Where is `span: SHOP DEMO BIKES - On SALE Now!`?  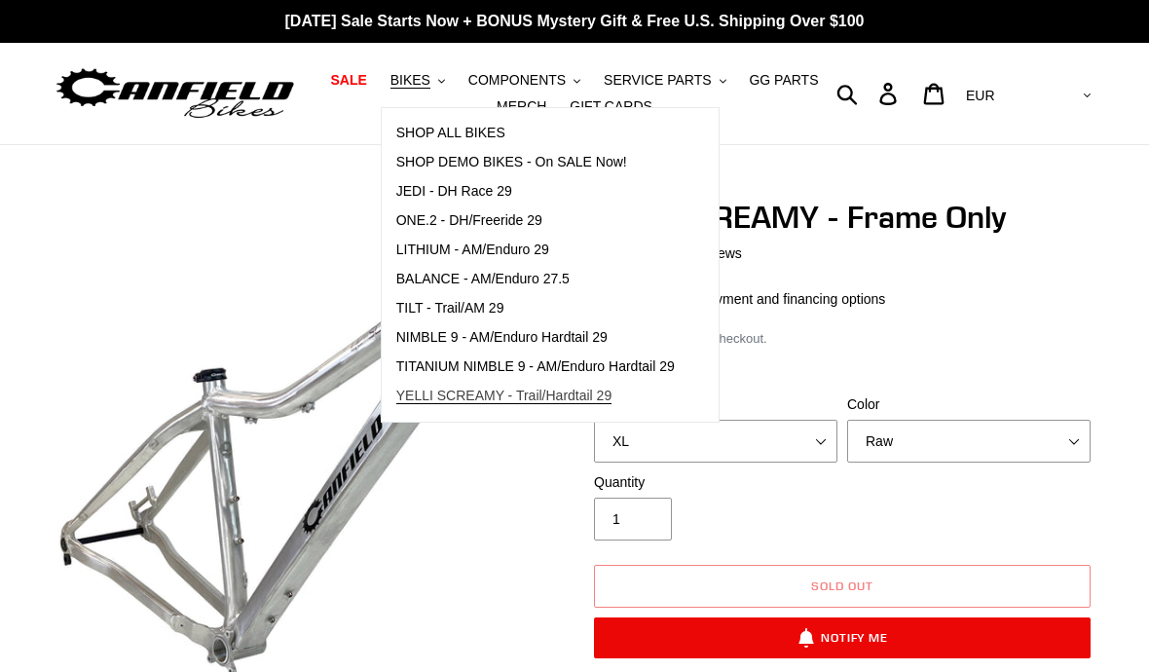 span: SHOP DEMO BIKES - On SALE Now! is located at coordinates (511, 162).